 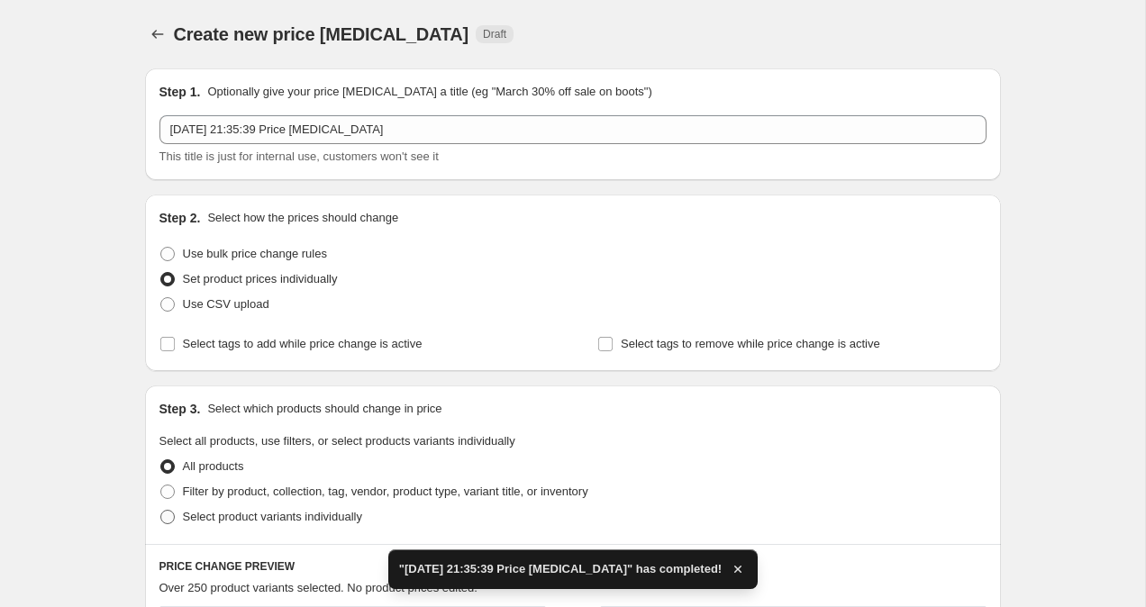 I want to click on input: 30% off holiday sale, so click(x=573, y=130).